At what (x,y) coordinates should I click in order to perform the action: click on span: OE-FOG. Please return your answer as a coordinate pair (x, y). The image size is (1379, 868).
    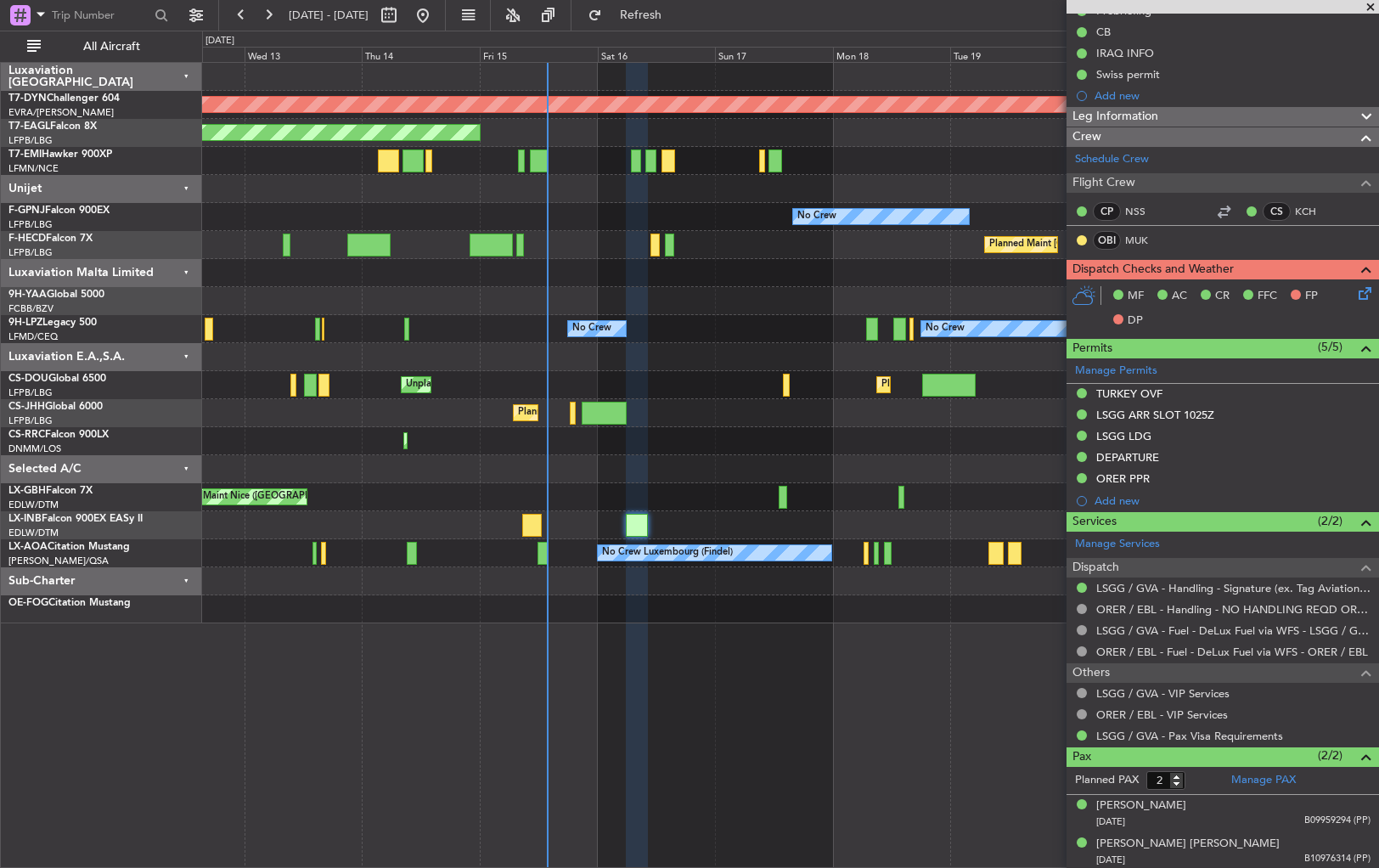
    Looking at the image, I should click on (28, 603).